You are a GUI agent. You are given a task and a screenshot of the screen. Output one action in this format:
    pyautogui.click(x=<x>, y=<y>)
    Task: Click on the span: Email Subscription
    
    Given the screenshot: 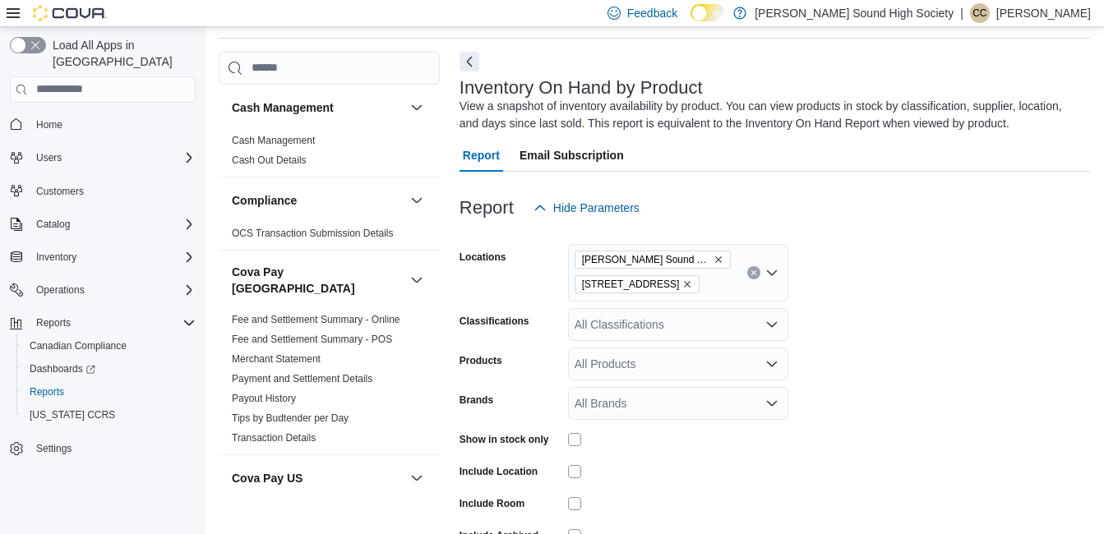 What is the action you would take?
    pyautogui.click(x=571, y=155)
    